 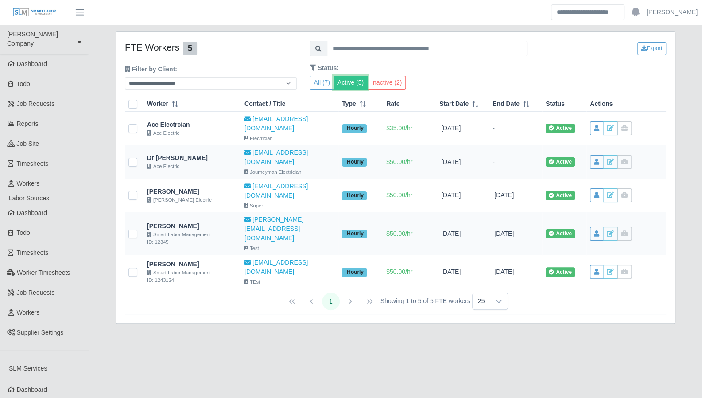 What do you see at coordinates (482, 301) in the screenshot?
I see `span: Rows per page` at bounding box center [482, 301].